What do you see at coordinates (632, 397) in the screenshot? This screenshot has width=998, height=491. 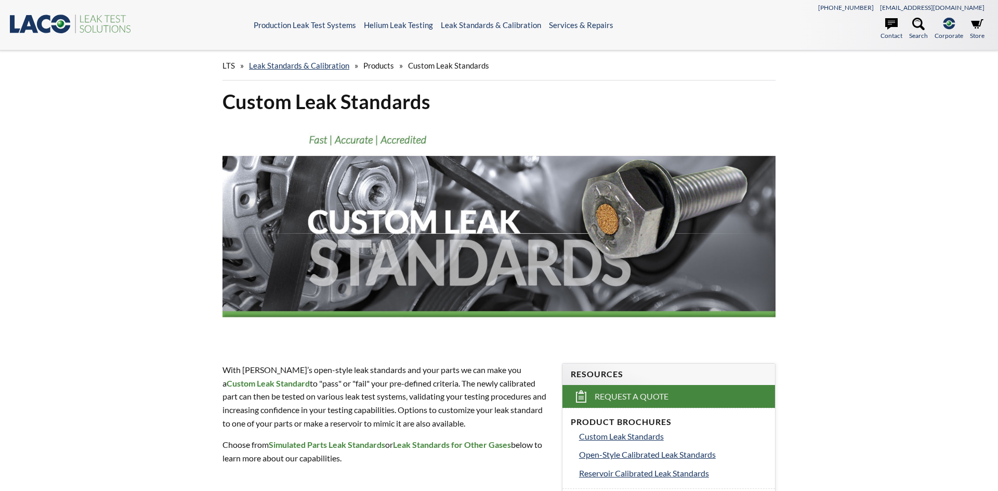 I see `span: Request a Quote` at bounding box center [632, 397].